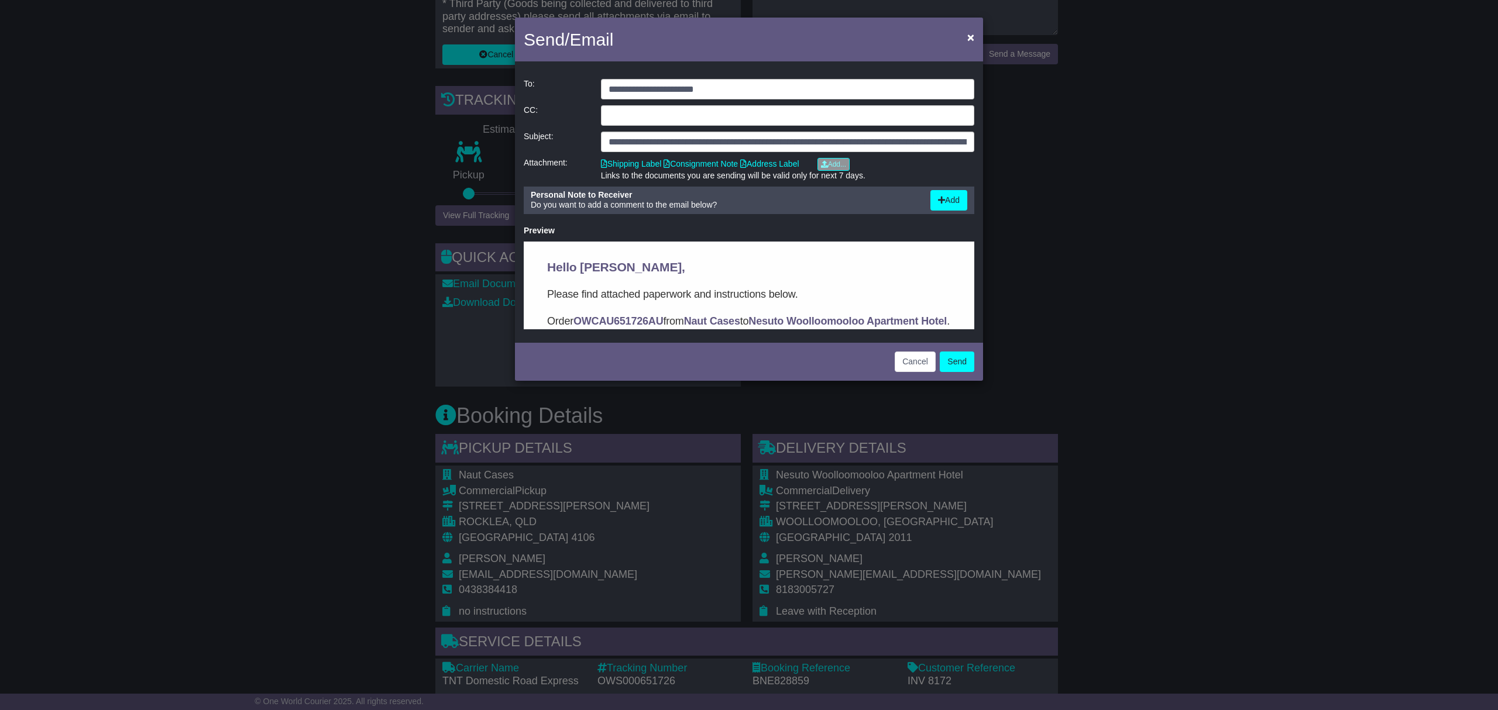 The height and width of the screenshot is (710, 1498). What do you see at coordinates (188, 80) in the screenshot?
I see `strong: Naut Cases` at bounding box center [188, 80].